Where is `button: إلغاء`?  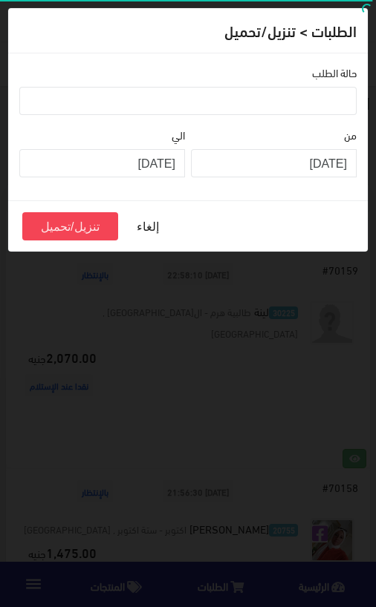 button: إلغاء is located at coordinates (148, 226).